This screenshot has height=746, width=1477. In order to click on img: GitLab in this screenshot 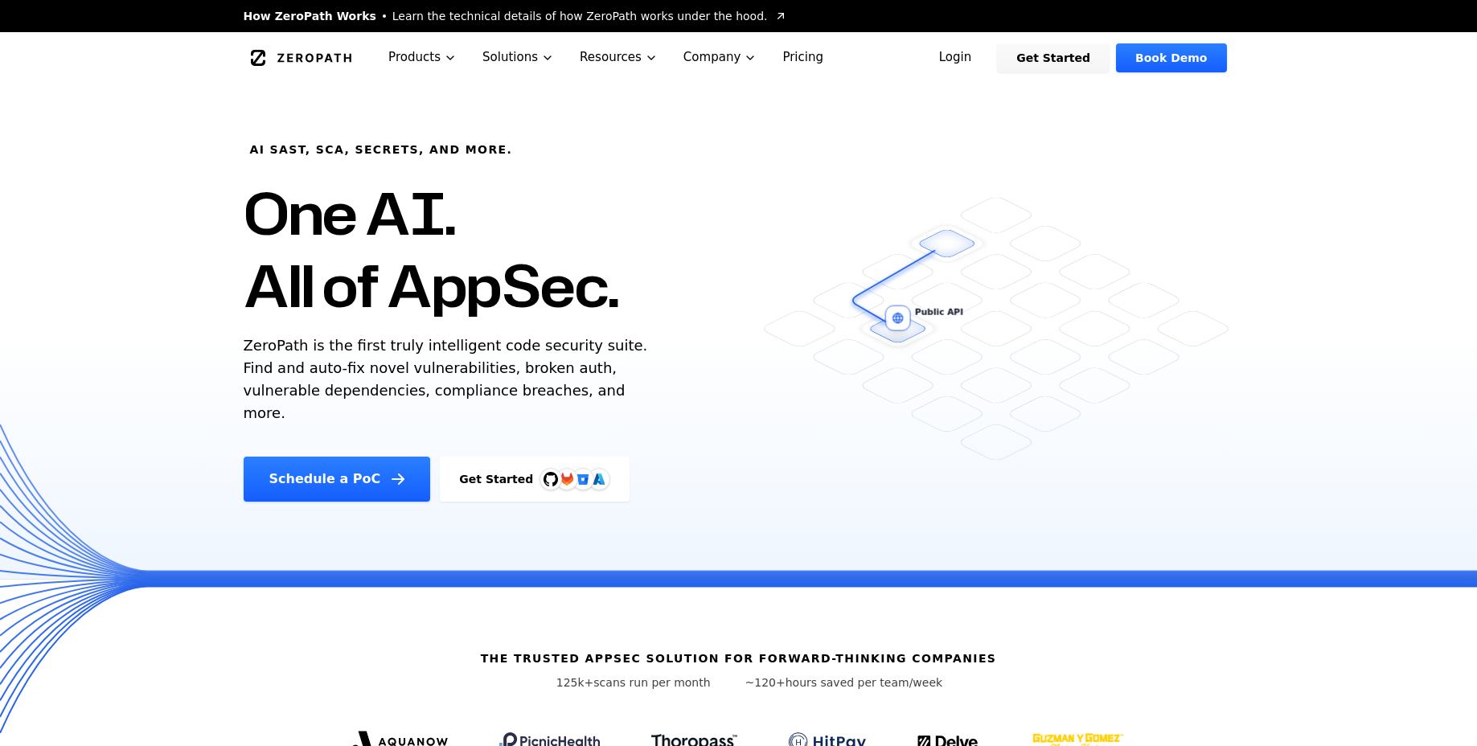, I will do `click(567, 479)`.